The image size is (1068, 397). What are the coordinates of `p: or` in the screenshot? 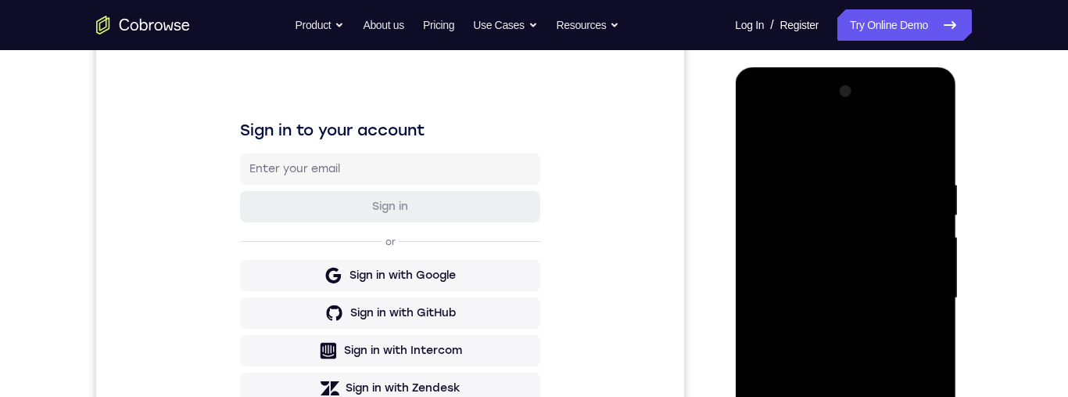 It's located at (294, 230).